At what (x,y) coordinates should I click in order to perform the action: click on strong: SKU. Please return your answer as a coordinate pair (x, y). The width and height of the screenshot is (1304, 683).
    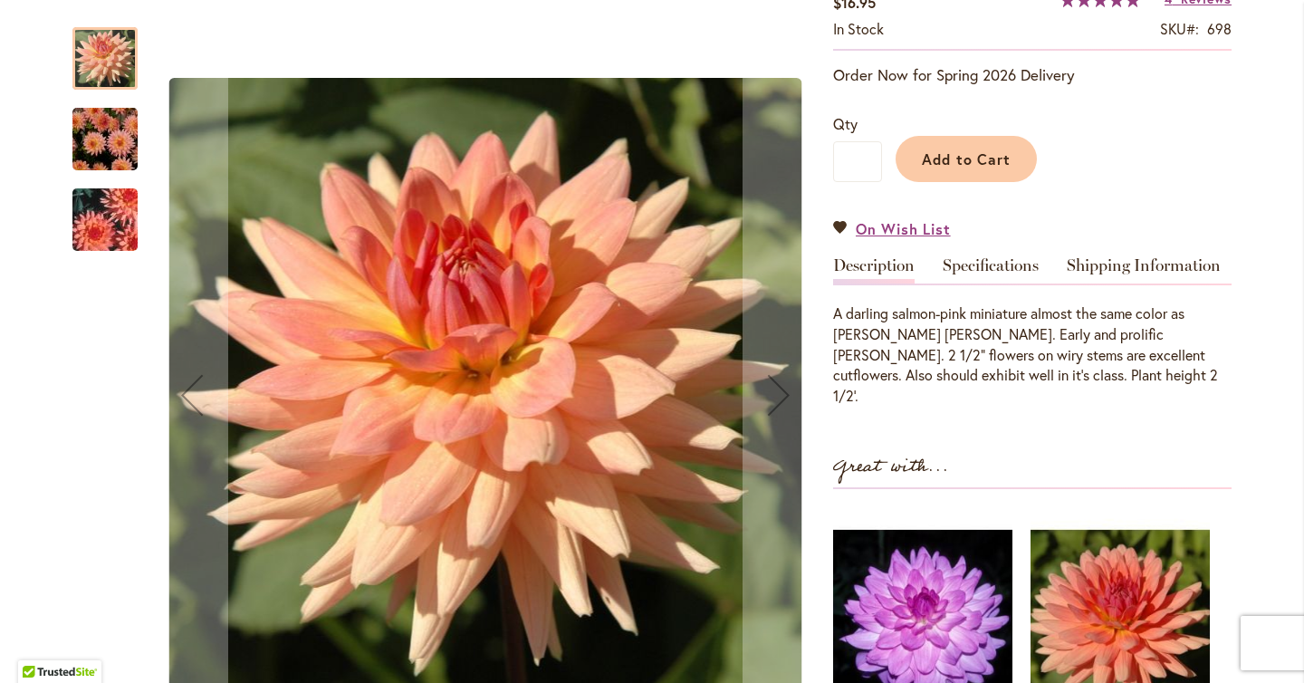
    Looking at the image, I should click on (1179, 28).